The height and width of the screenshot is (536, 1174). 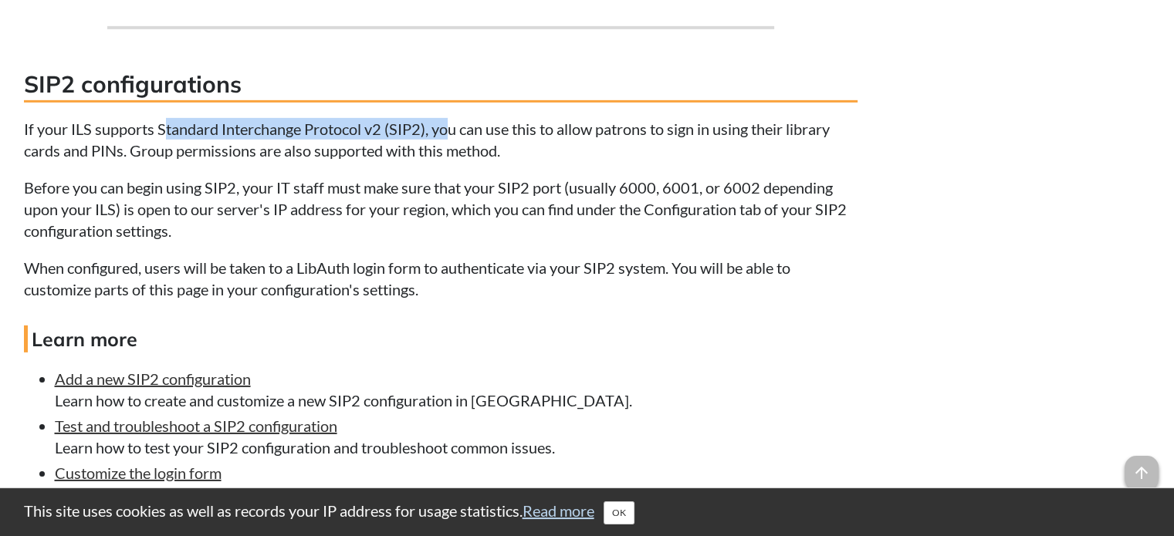 I want to click on p: When configured, users will be taken to a LibAuth login form to authenticate via your SIP2 system..., so click(x=441, y=279).